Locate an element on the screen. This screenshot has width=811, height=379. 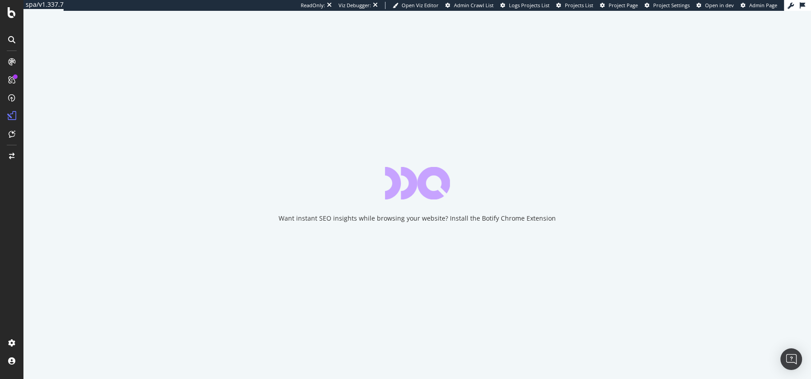
span: Projects List is located at coordinates (579, 5).